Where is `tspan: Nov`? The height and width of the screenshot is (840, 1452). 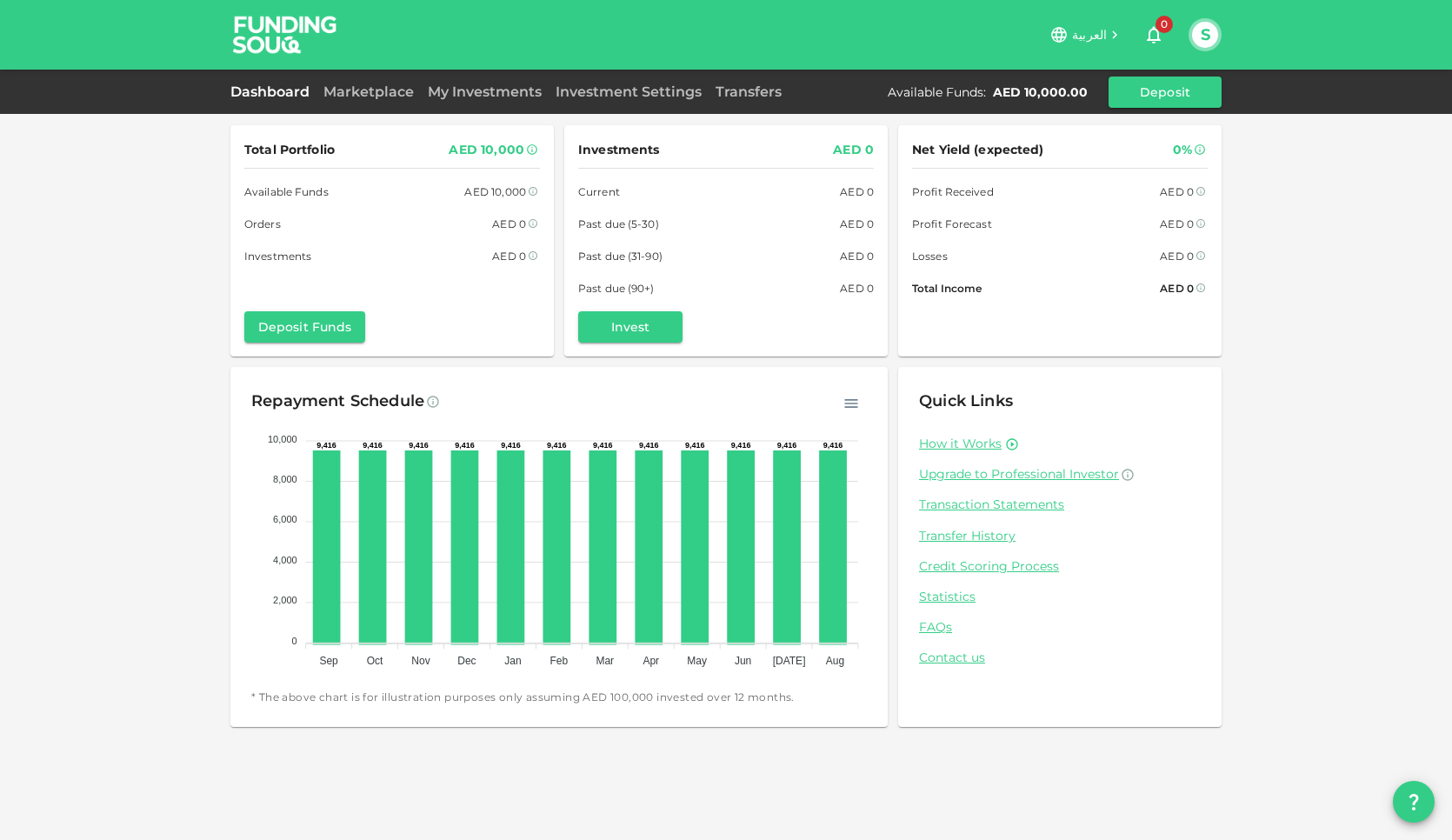 tspan: Nov is located at coordinates (420, 660).